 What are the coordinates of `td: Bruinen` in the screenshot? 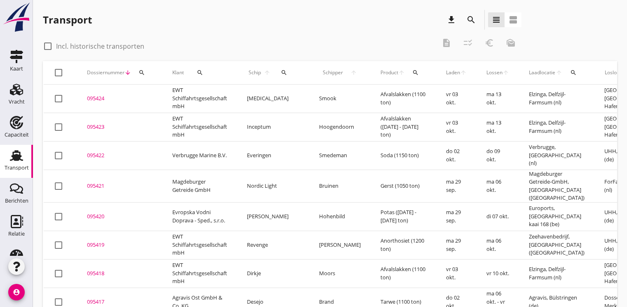 It's located at (340, 186).